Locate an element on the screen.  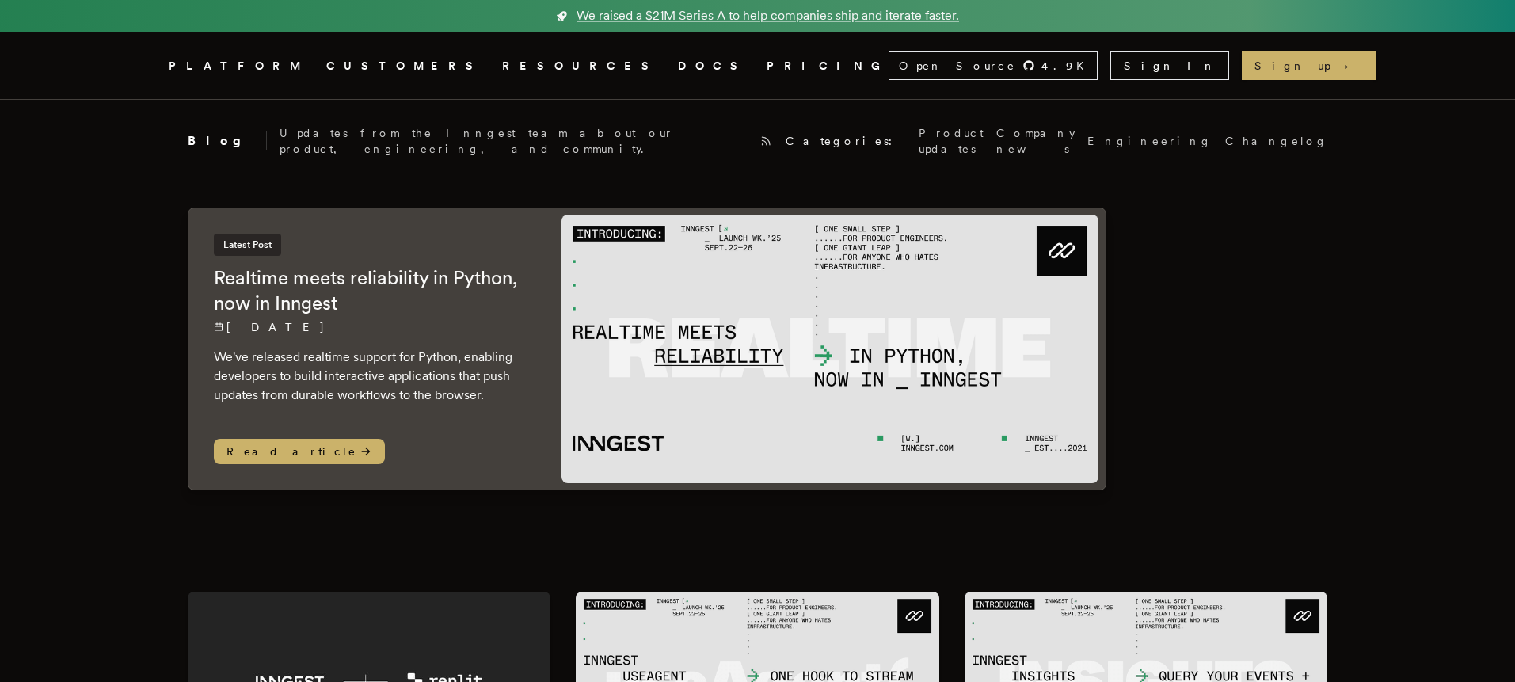
p: Updates from the Inngest team about our product, engineering, and community. is located at coordinates (513, 141).